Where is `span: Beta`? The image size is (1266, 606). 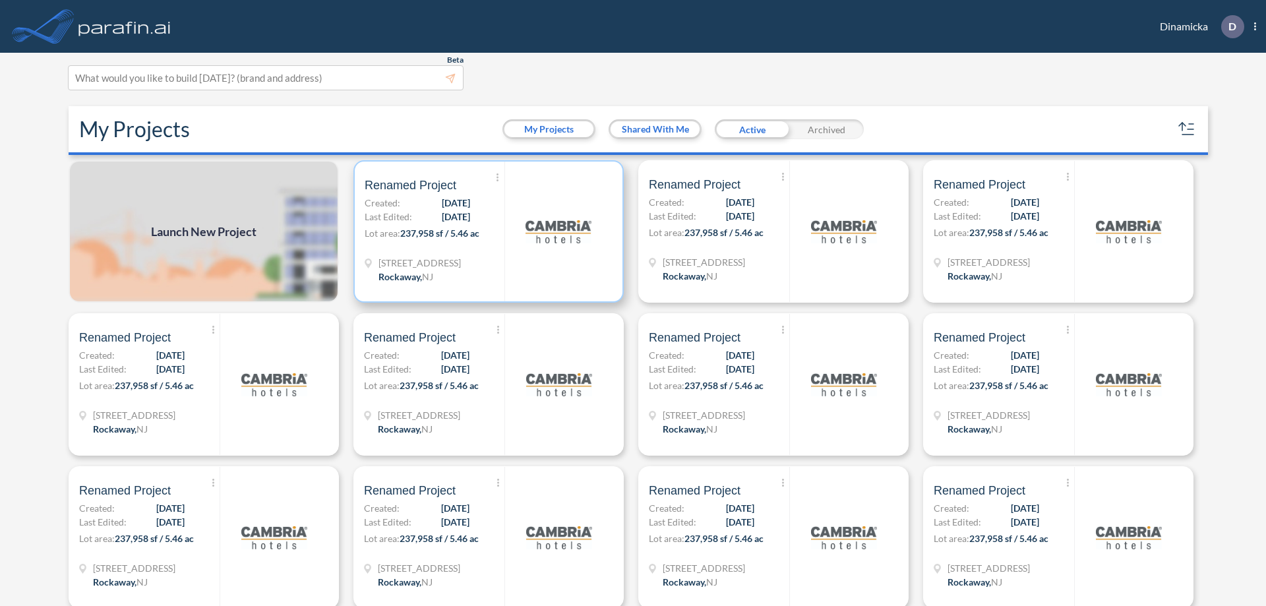
span: Beta is located at coordinates (455, 60).